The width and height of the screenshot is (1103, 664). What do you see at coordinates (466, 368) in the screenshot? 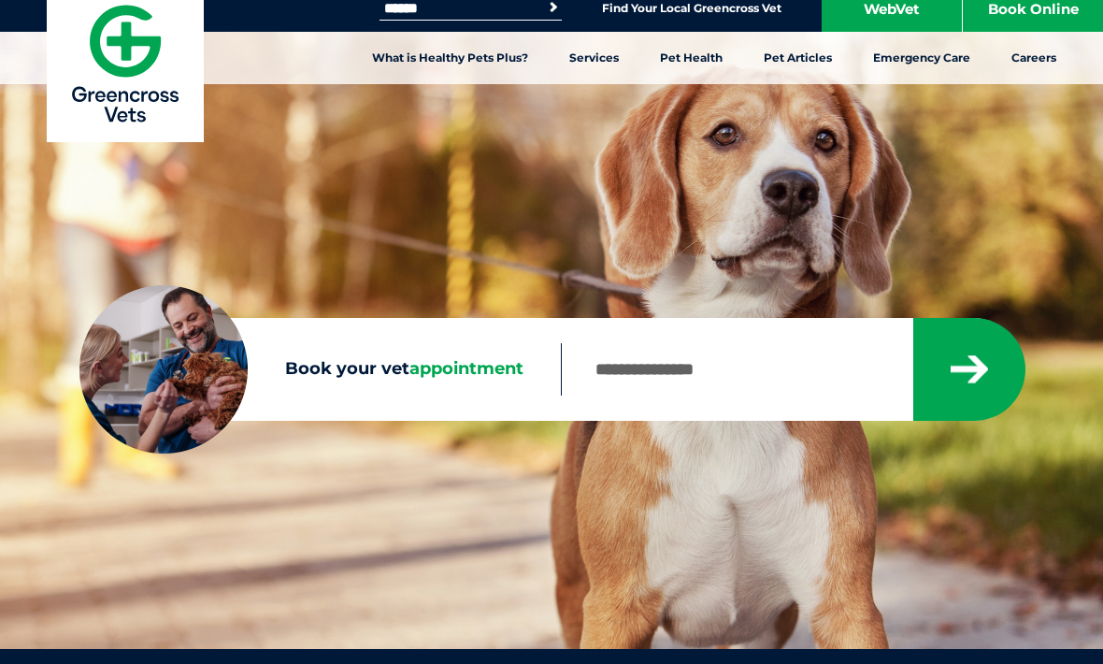
I see `span: appointment` at bounding box center [466, 368].